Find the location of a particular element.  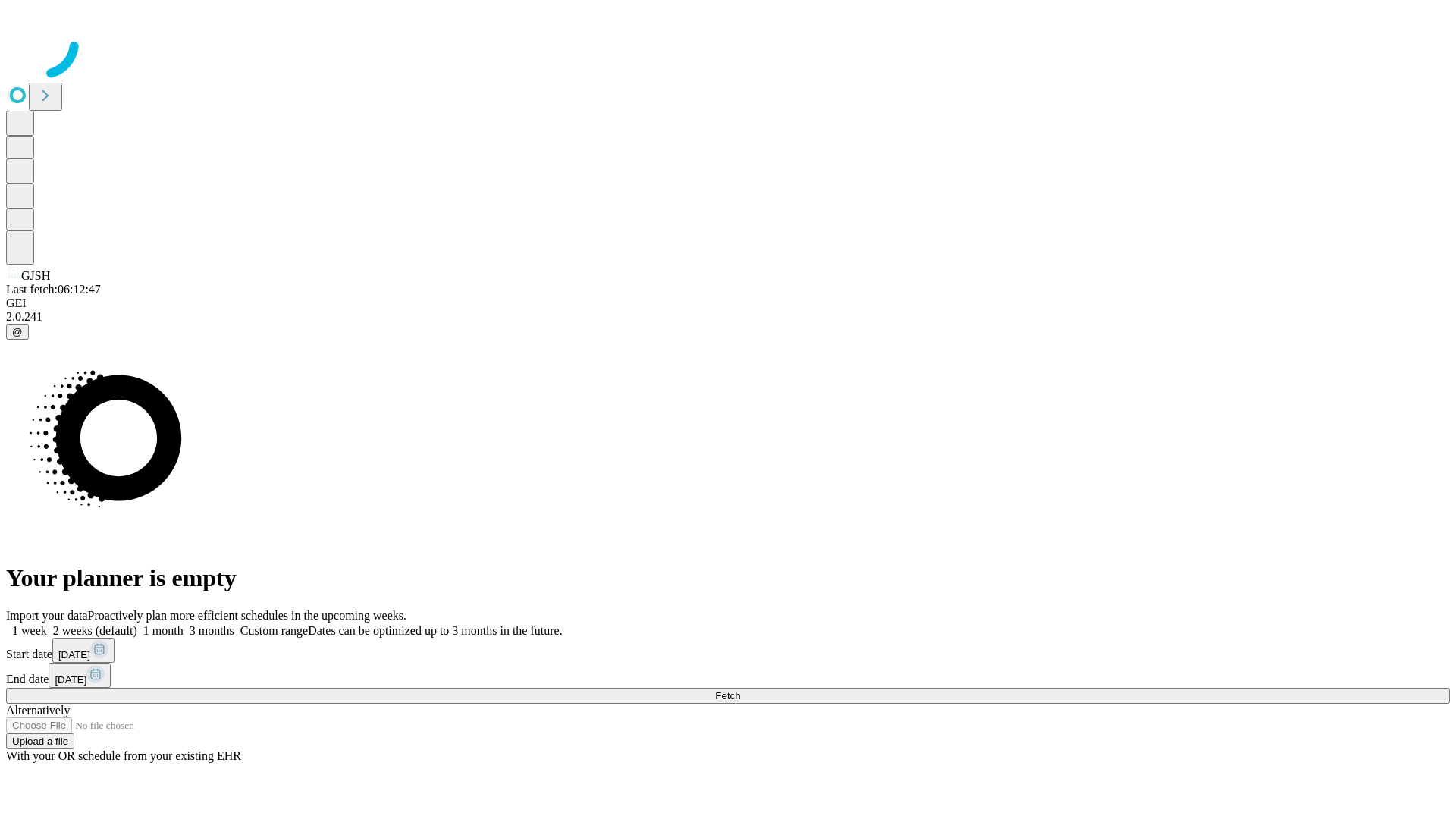

span: Proactively plan more efficient schedules in the upcoming weeks. is located at coordinates (247, 615).